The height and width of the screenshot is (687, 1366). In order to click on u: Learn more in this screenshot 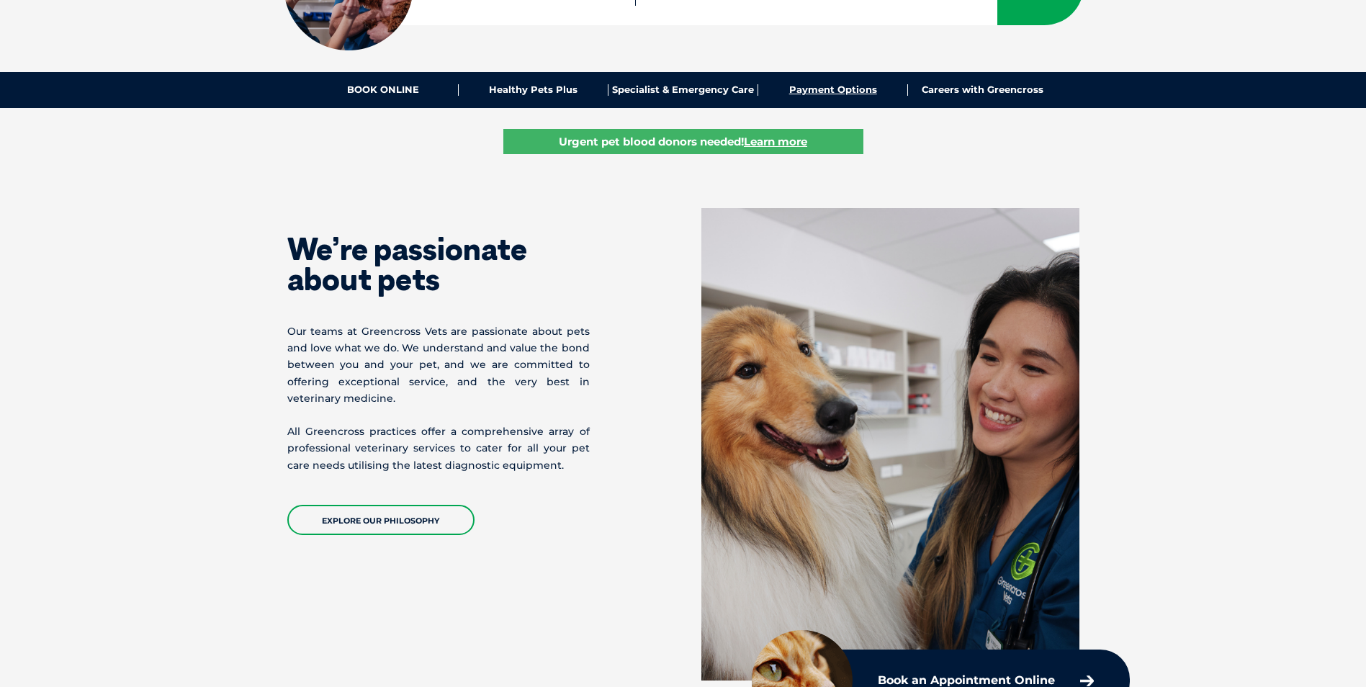, I will do `click(775, 141)`.